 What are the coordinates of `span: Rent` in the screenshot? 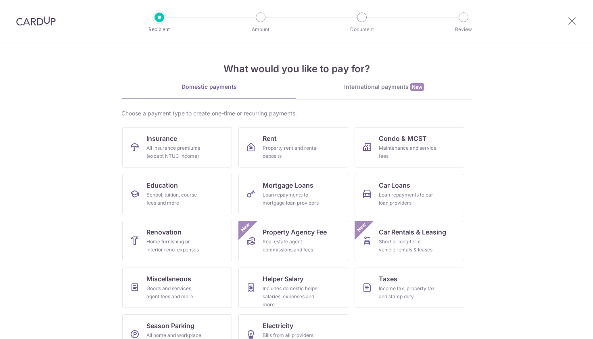 It's located at (270, 138).